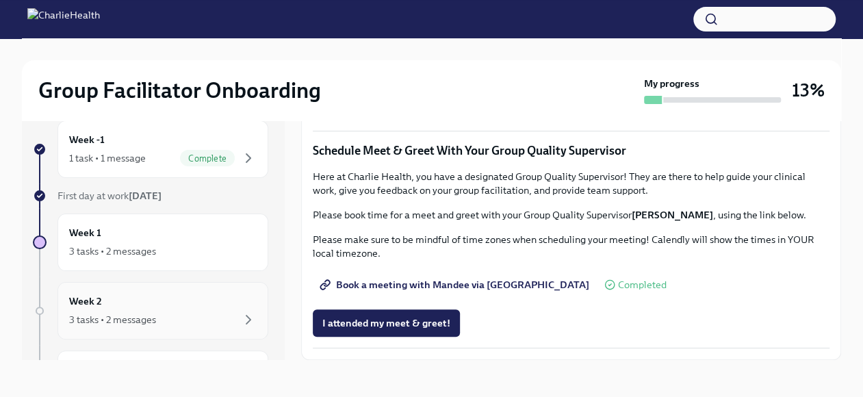 This screenshot has height=397, width=863. Describe the element at coordinates (87, 140) in the screenshot. I see `h6: Week -1` at that location.